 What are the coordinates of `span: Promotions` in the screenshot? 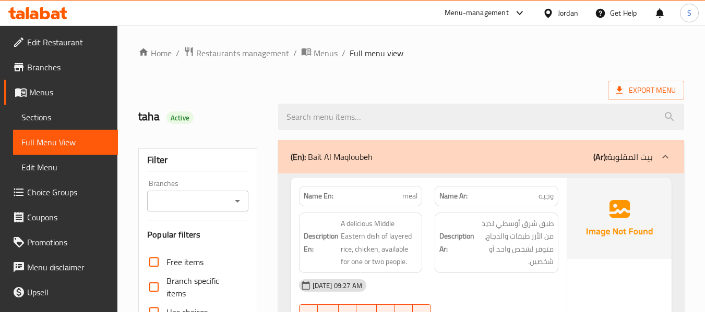 It's located at (68, 242).